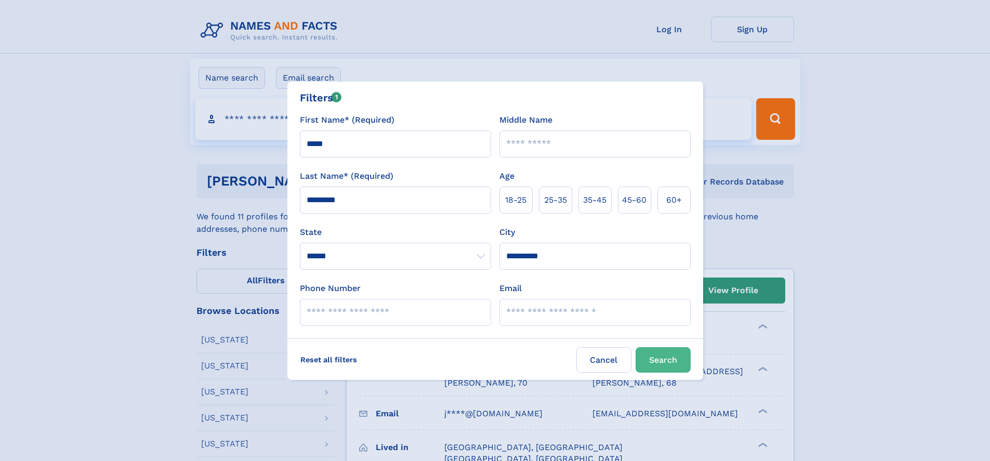  Describe the element at coordinates (330, 289) in the screenshot. I see `label: Phone Number` at that location.